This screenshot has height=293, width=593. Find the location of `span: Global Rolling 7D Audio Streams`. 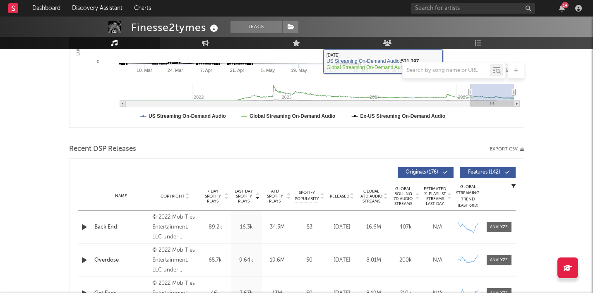

span: Global Rolling 7D Audio Streams is located at coordinates (403, 197).